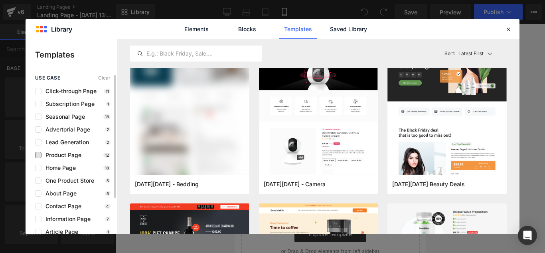 This screenshot has width=545, height=253. I want to click on a: Explore Template, so click(96, 210).